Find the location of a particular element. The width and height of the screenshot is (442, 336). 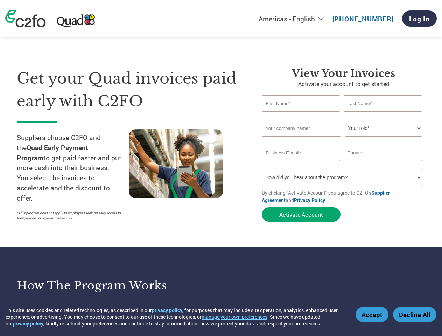

p: Suppliers choose C2FO and the to get paid faster and put more cash into their business. You selec... is located at coordinates (73, 168).